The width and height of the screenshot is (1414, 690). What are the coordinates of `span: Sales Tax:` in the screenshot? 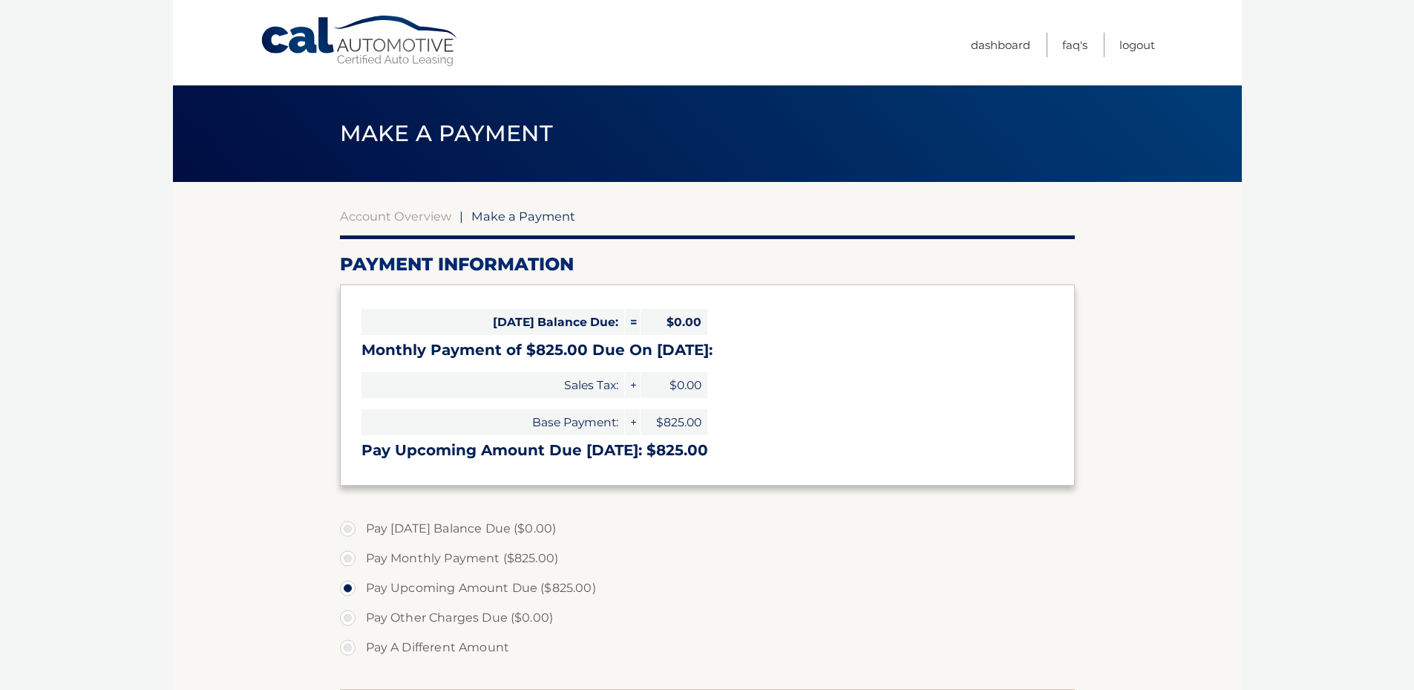 It's located at (493, 385).